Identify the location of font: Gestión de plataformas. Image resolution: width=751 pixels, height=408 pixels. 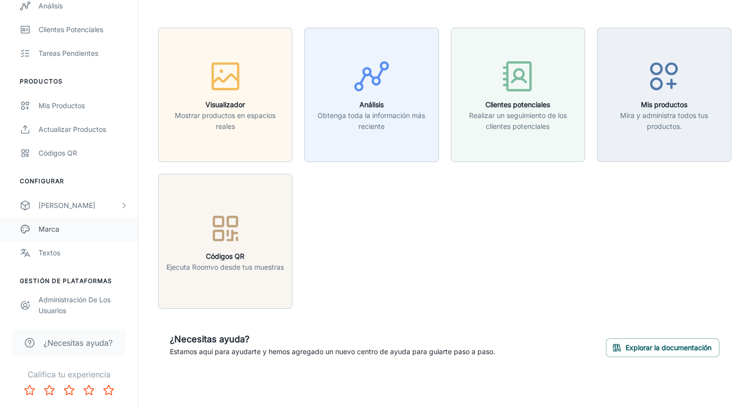
(66, 281).